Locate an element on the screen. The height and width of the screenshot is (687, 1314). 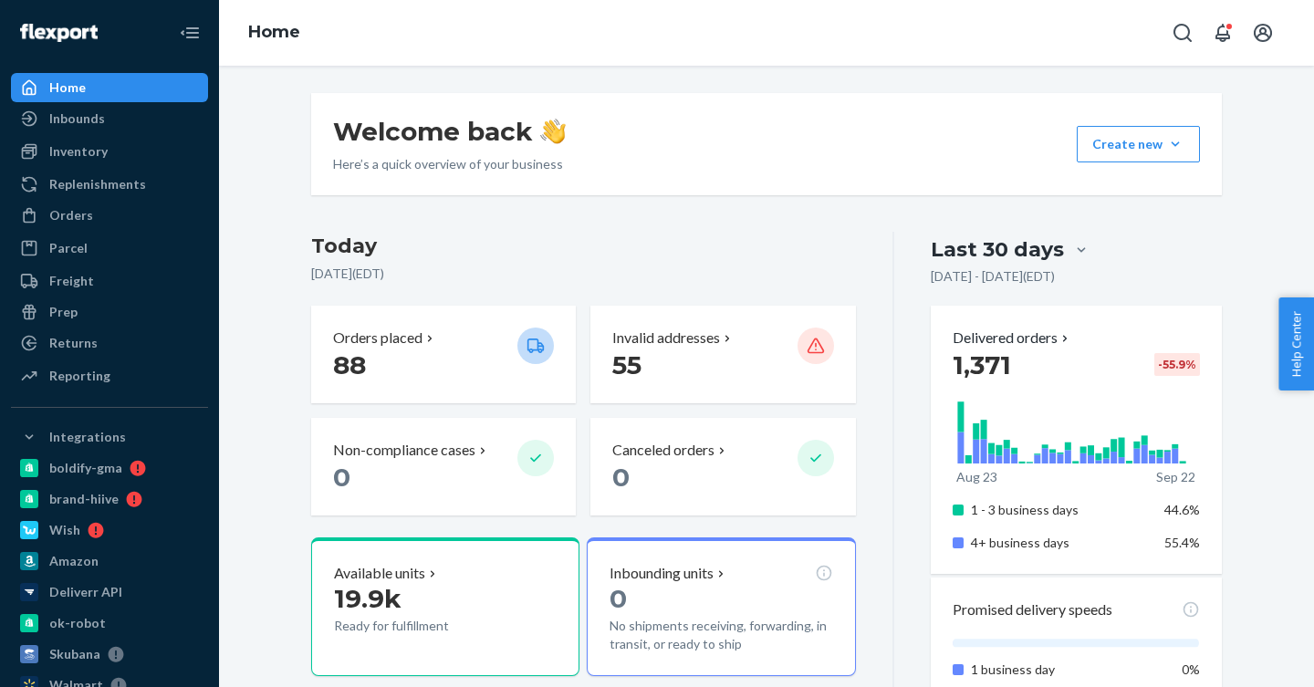
span: Help Center is located at coordinates (1296, 344).